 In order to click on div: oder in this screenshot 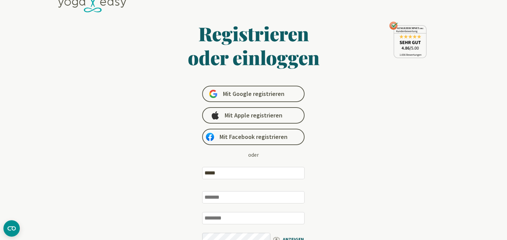, I will do `click(253, 155)`.